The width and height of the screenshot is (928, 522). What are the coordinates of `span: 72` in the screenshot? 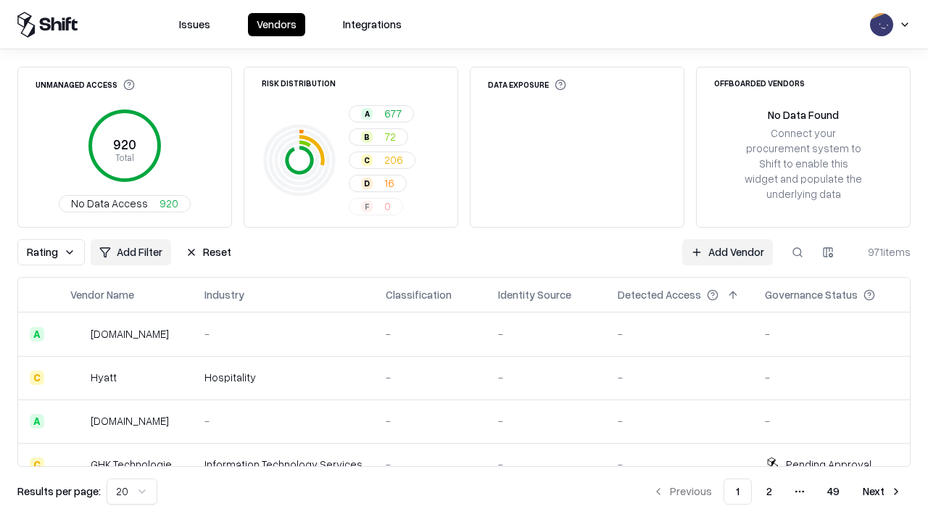 It's located at (390, 136).